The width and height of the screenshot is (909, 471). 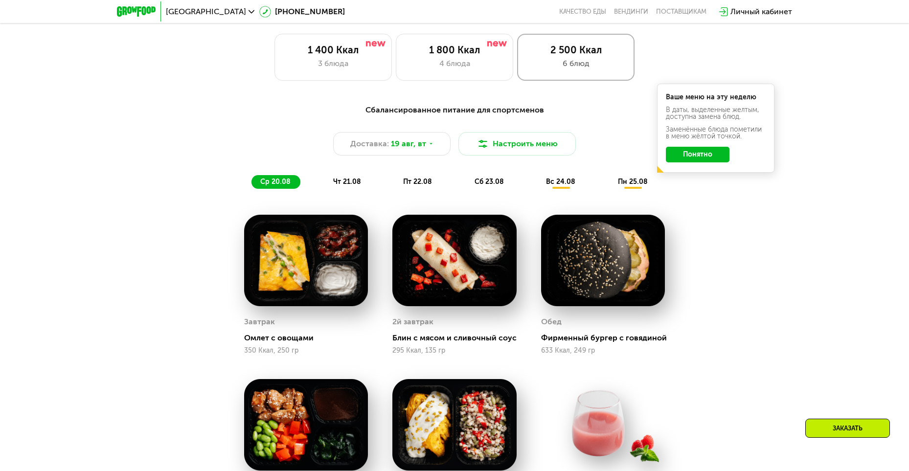 I want to click on div: 6 блюд, so click(x=576, y=64).